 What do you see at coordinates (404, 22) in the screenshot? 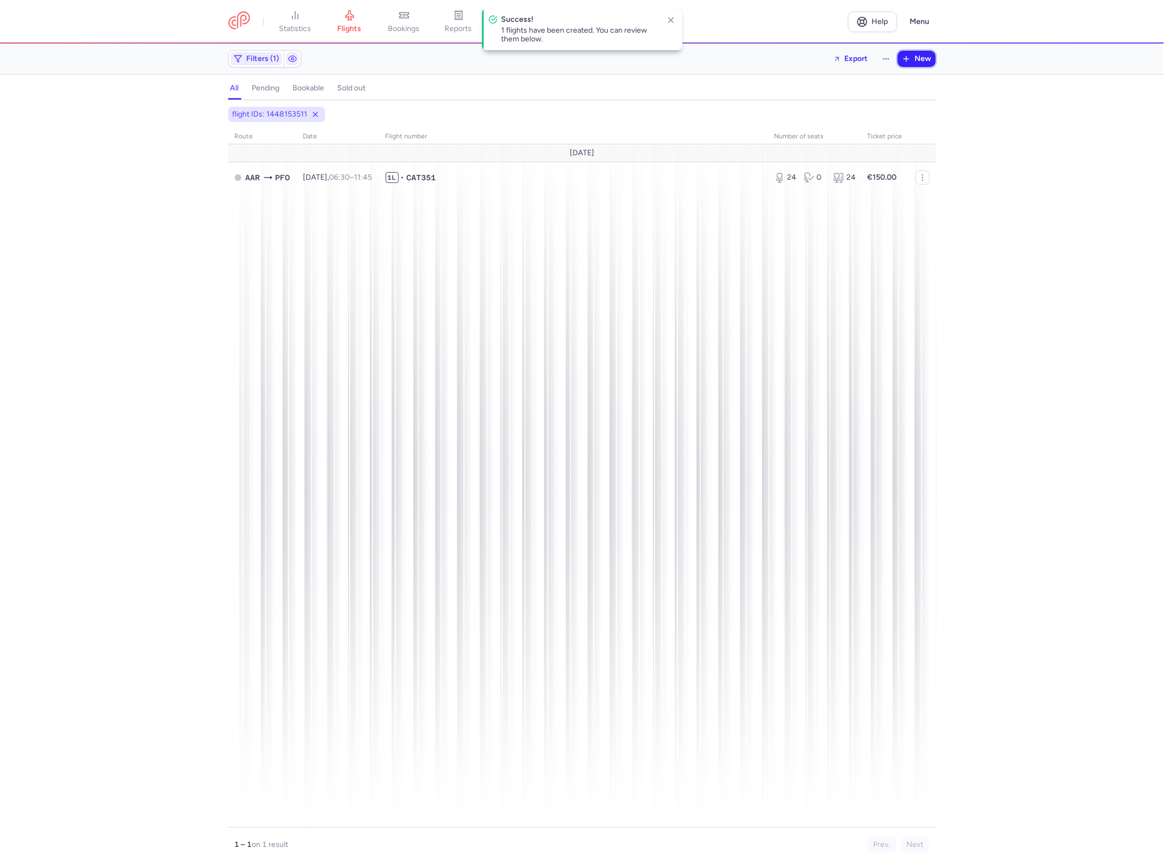
I see `a: bookings` at bounding box center [404, 22].